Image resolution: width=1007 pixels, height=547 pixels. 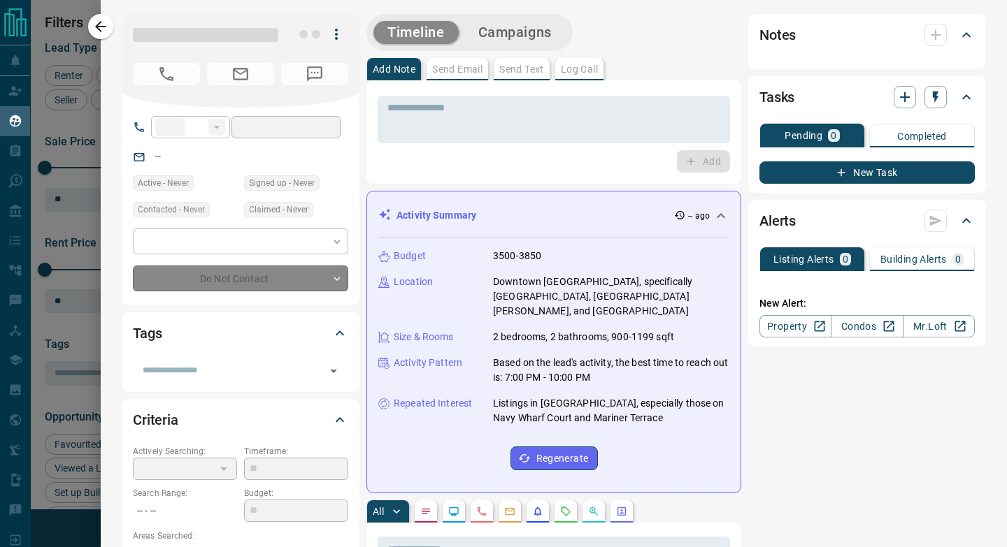 What do you see at coordinates (867, 221) in the screenshot?
I see `div: Alerts` at bounding box center [867, 221].